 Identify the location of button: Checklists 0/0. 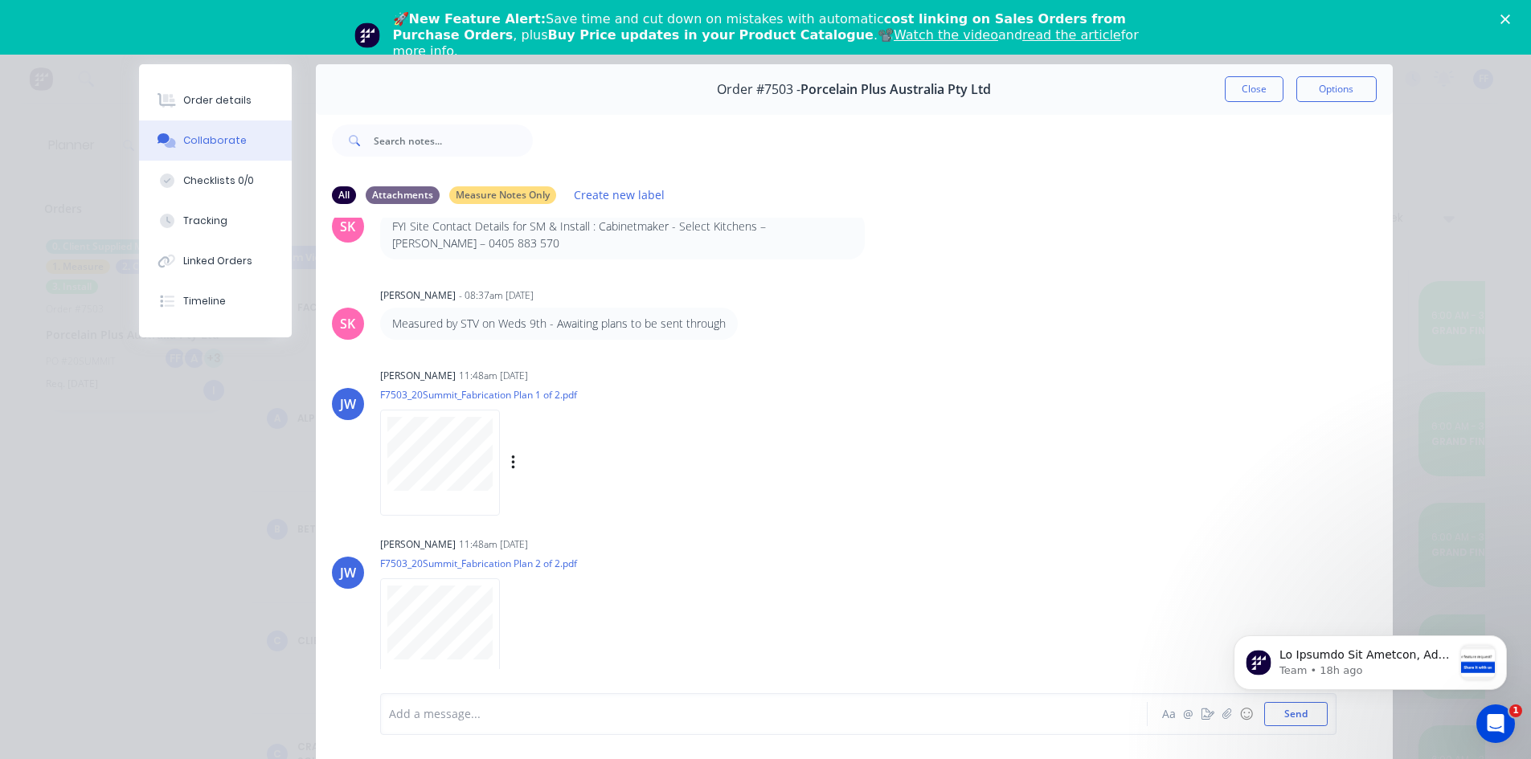
(215, 181).